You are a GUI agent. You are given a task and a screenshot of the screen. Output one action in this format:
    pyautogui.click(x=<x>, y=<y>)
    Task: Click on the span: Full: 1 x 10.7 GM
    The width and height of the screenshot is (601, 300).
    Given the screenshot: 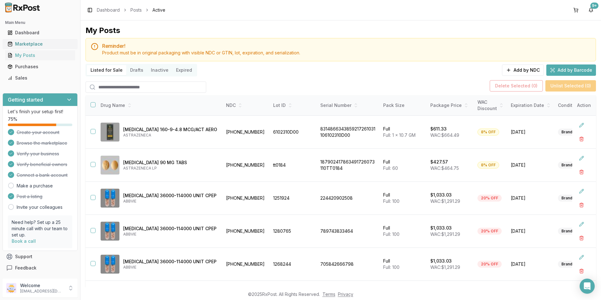 What is the action you would take?
    pyautogui.click(x=399, y=135)
    